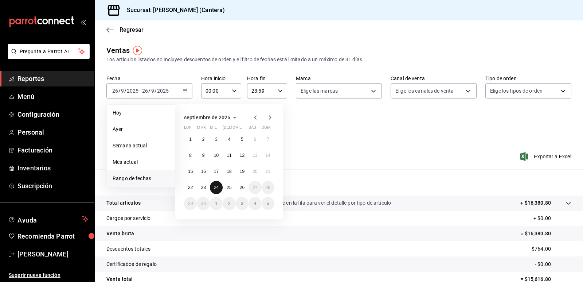  I want to click on abbr: 17 de septiembre de 2025, so click(216, 171).